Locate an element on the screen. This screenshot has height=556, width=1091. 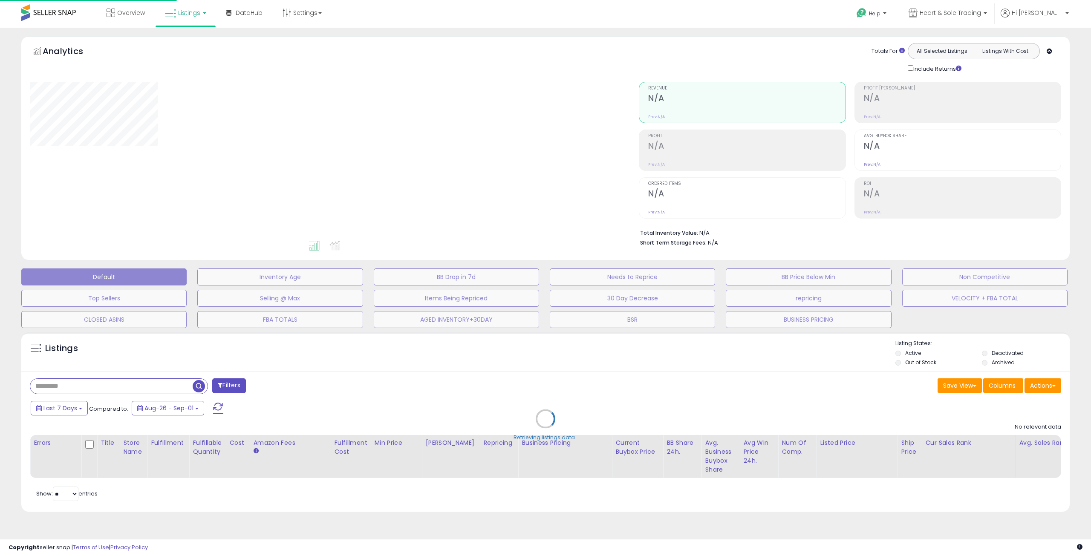
strong: Copyright is located at coordinates (24, 547).